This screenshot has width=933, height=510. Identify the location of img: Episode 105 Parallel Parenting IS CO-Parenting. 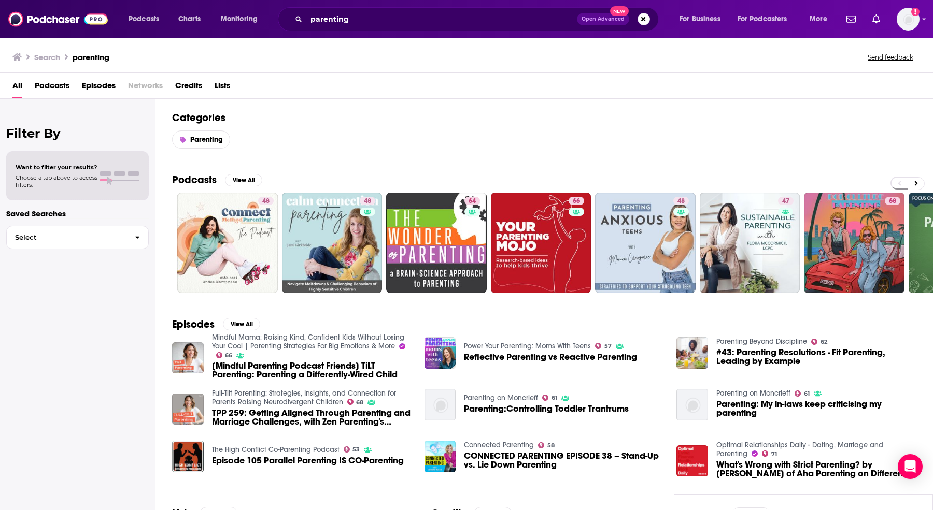
(188, 456).